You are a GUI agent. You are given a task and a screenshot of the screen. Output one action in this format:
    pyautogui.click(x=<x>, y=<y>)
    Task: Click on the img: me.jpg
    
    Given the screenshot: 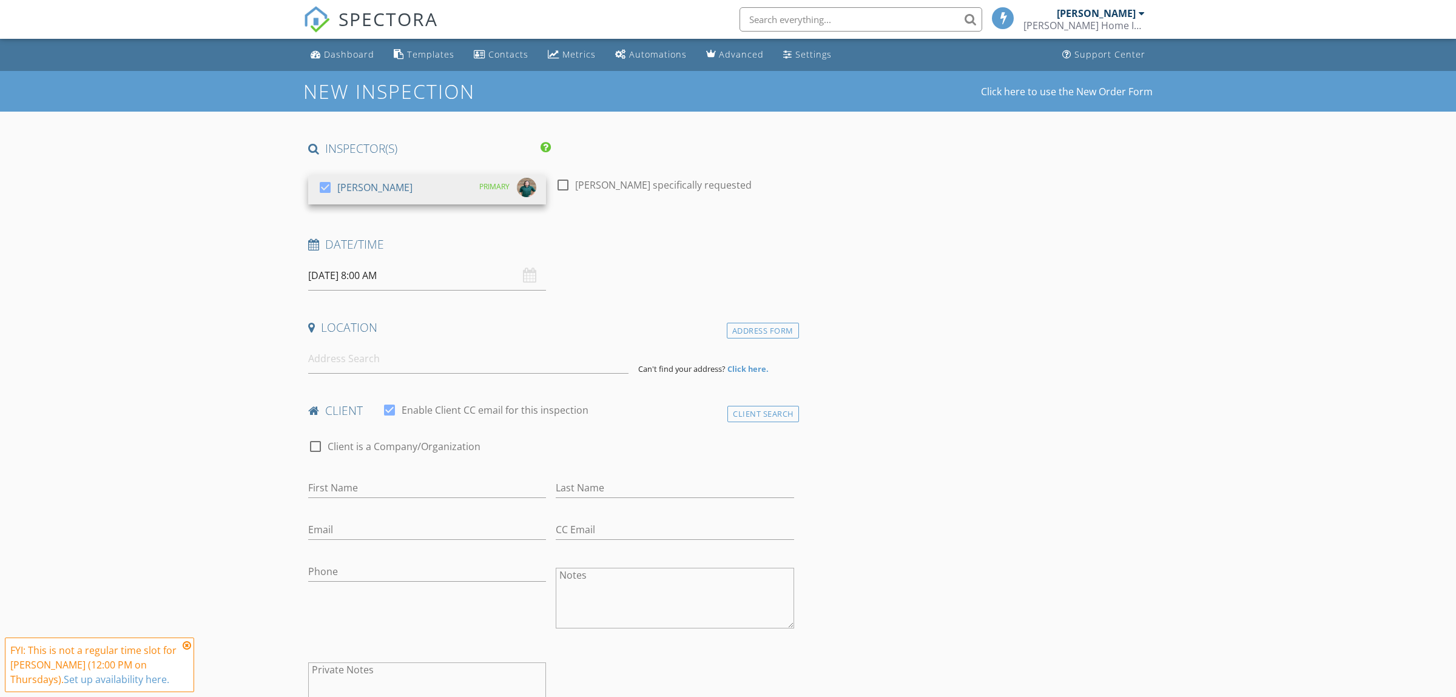 What is the action you would take?
    pyautogui.click(x=527, y=187)
    